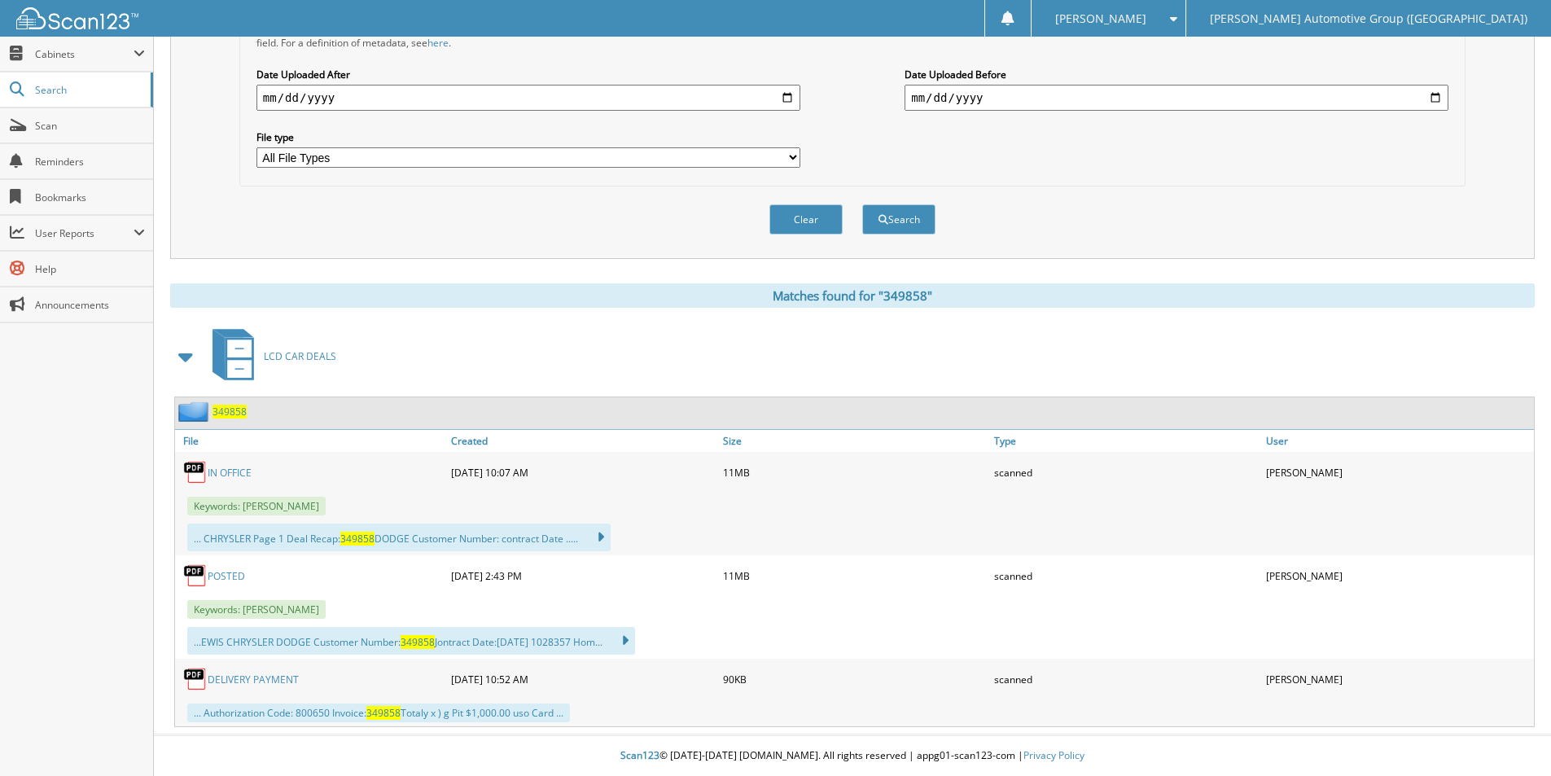 The height and width of the screenshot is (776, 1551). What do you see at coordinates (853, 296) in the screenshot?
I see `div: Matches found for "349858"` at bounding box center [853, 296].